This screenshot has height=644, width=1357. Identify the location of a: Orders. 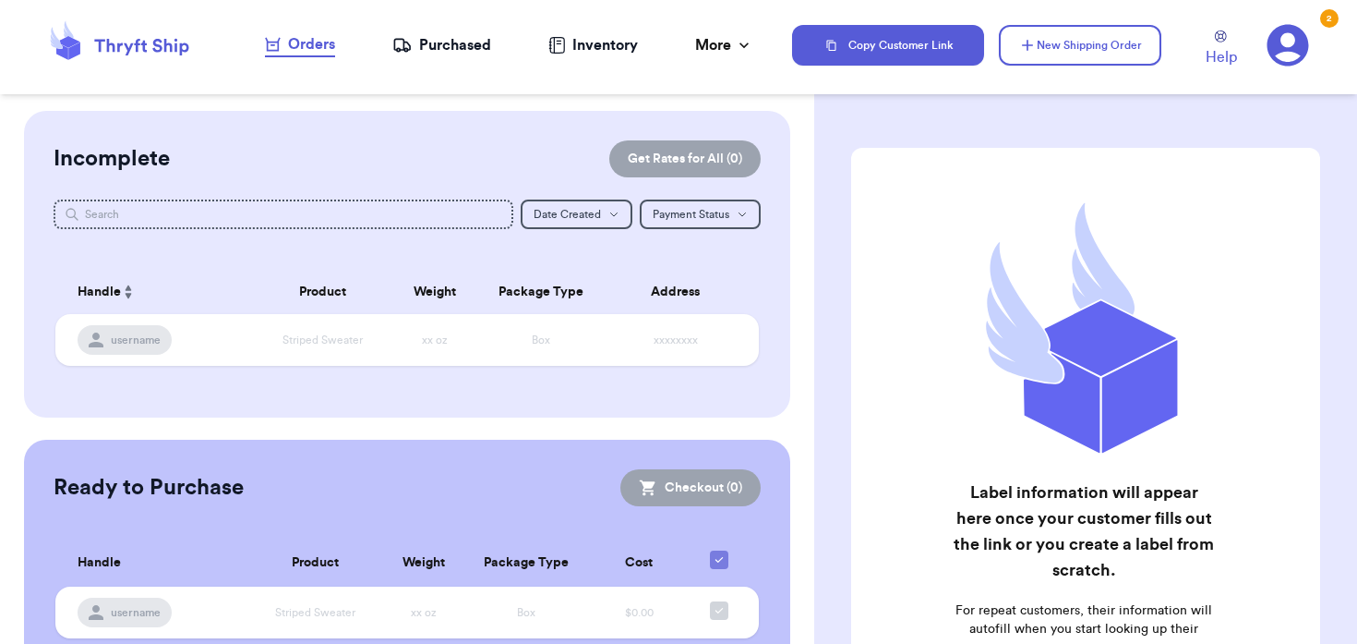
(300, 45).